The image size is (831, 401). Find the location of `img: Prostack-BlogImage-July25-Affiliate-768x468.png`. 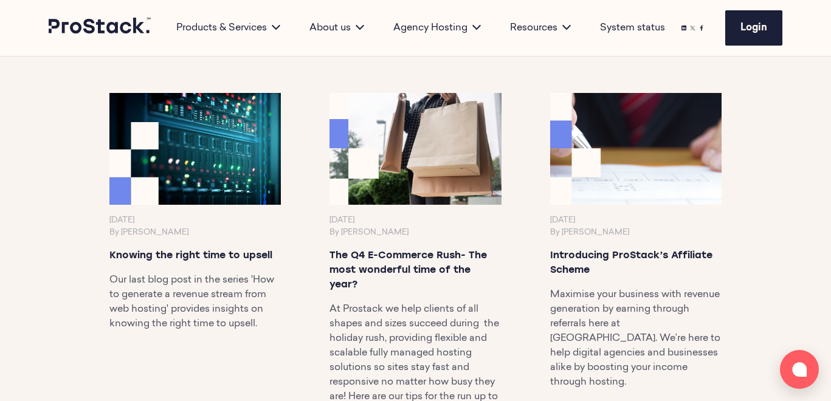

img: Prostack-BlogImage-July25-Affiliate-768x468.png is located at coordinates (636, 149).